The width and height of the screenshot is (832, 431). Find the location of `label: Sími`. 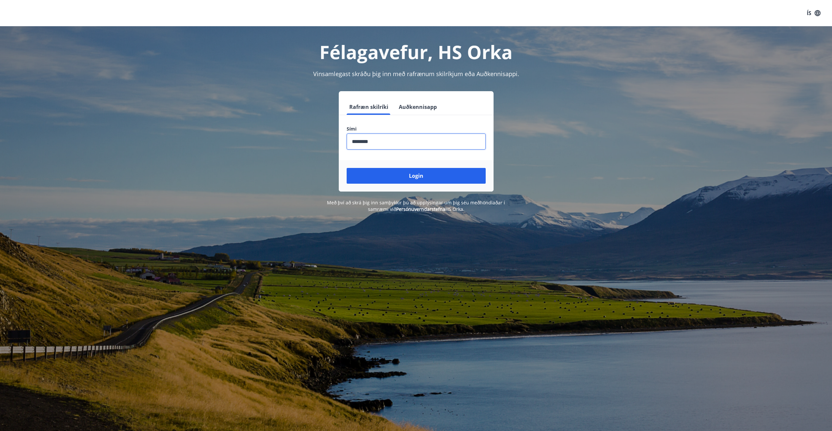

label: Sími is located at coordinates (416, 129).